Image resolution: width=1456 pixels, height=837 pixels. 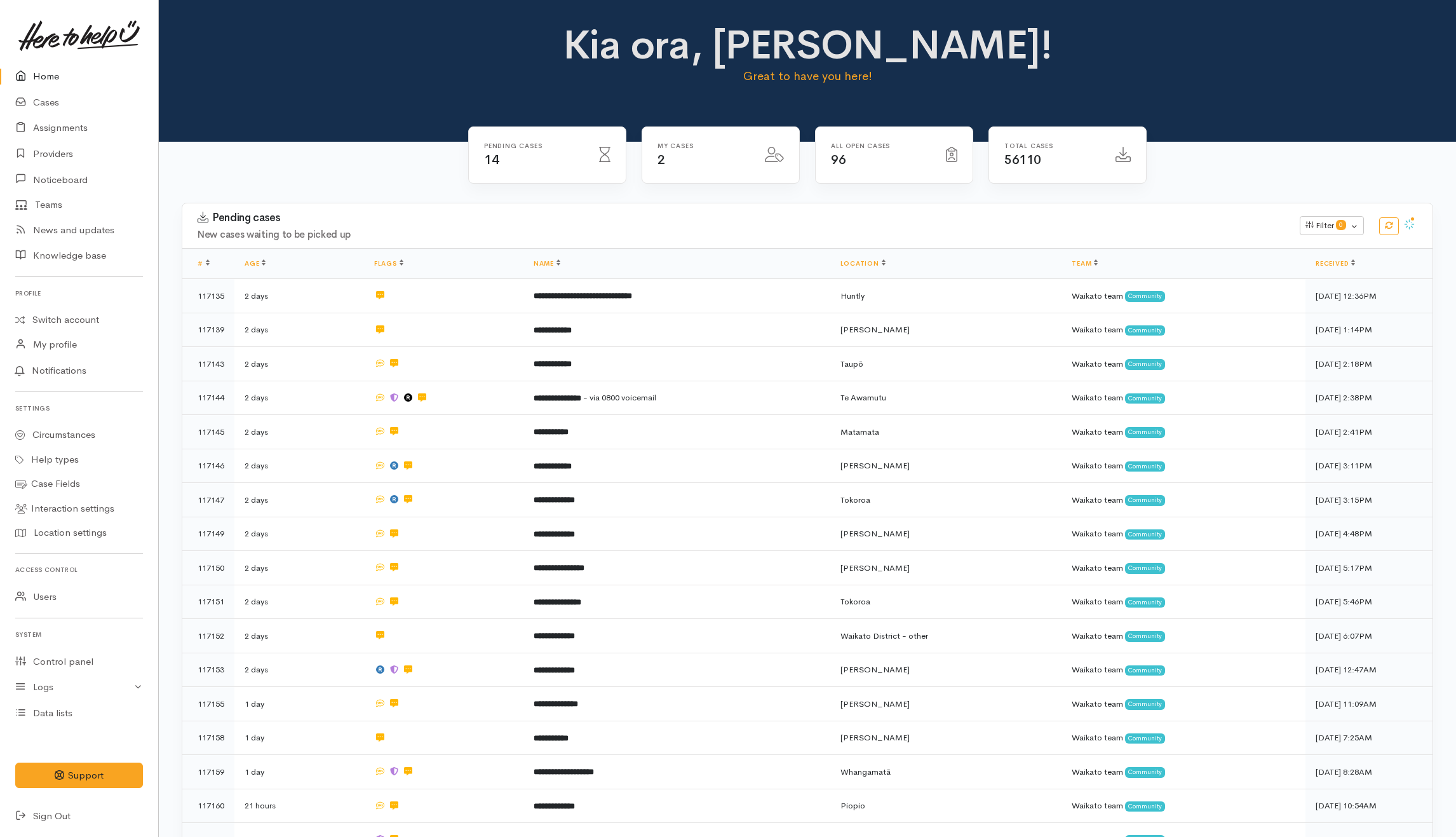 What do you see at coordinates (209, 568) in the screenshot?
I see `td: 117150` at bounding box center [209, 568].